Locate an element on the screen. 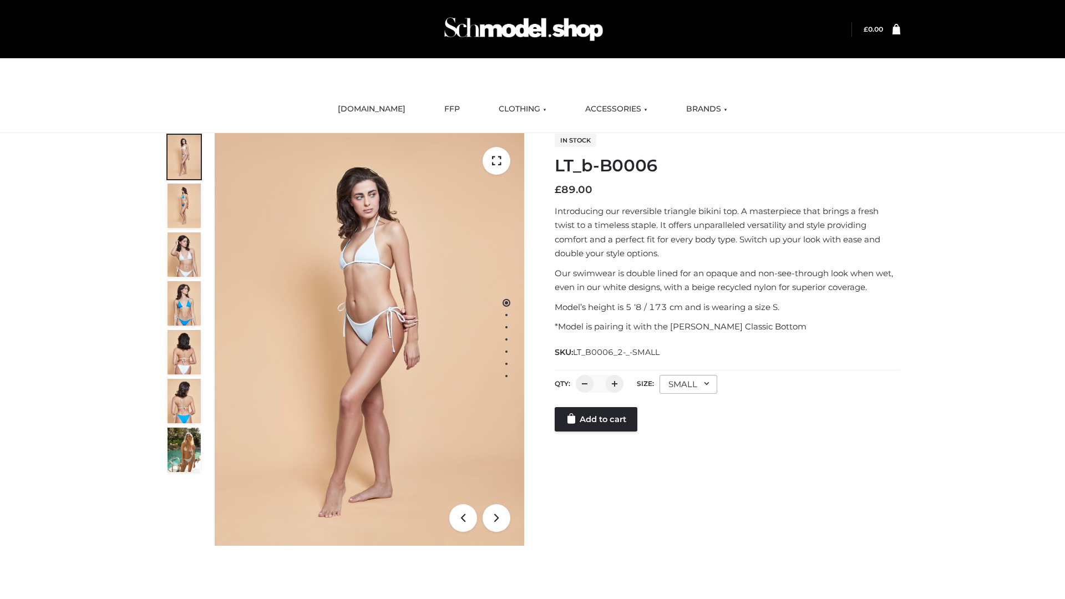 The height and width of the screenshot is (599, 1065). bdi: 0.00 is located at coordinates (873, 29).